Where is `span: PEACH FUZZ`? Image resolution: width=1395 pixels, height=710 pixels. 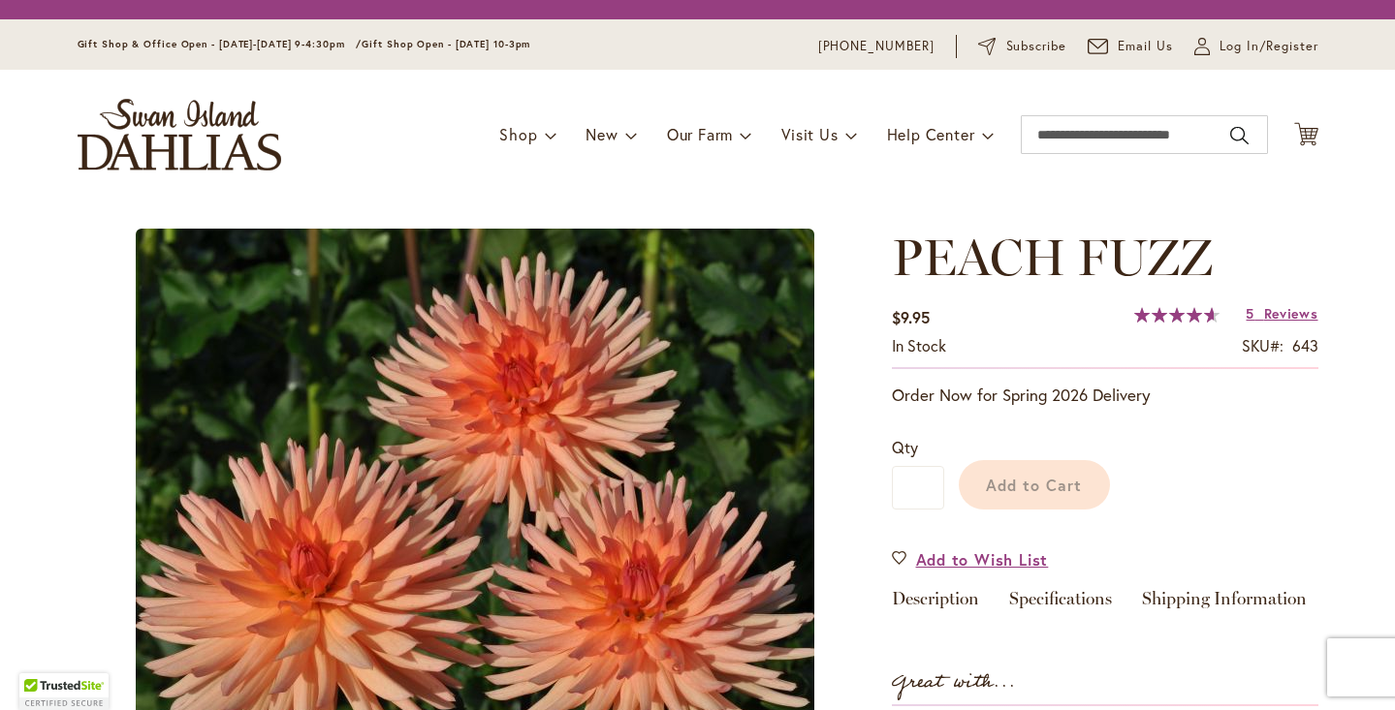
span: PEACH FUZZ is located at coordinates (1052, 257).